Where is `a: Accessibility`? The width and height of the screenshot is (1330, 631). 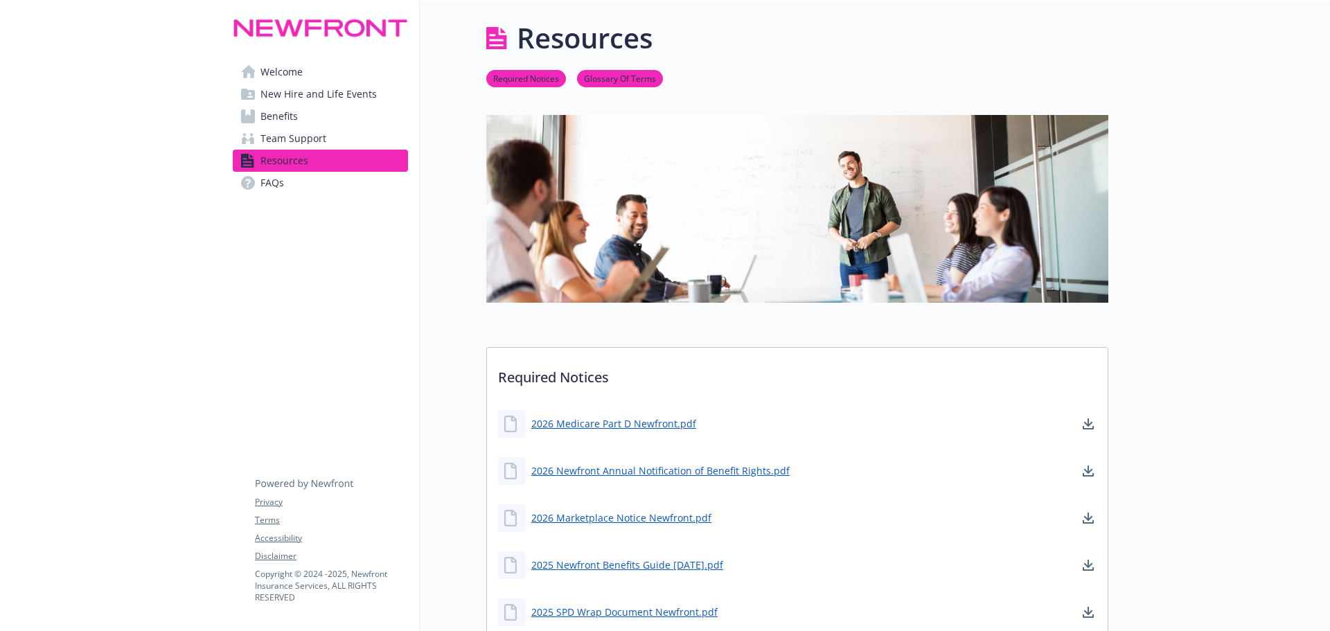
a: Accessibility is located at coordinates (331, 538).